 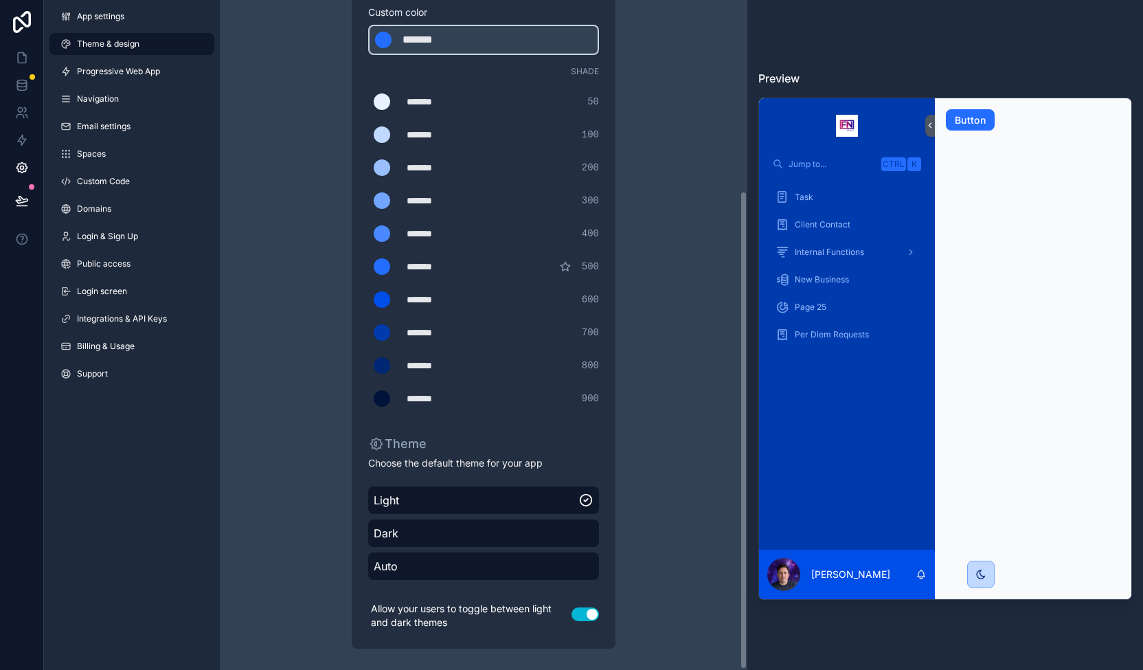 What do you see at coordinates (970, 120) in the screenshot?
I see `button: Button` at bounding box center [970, 120].